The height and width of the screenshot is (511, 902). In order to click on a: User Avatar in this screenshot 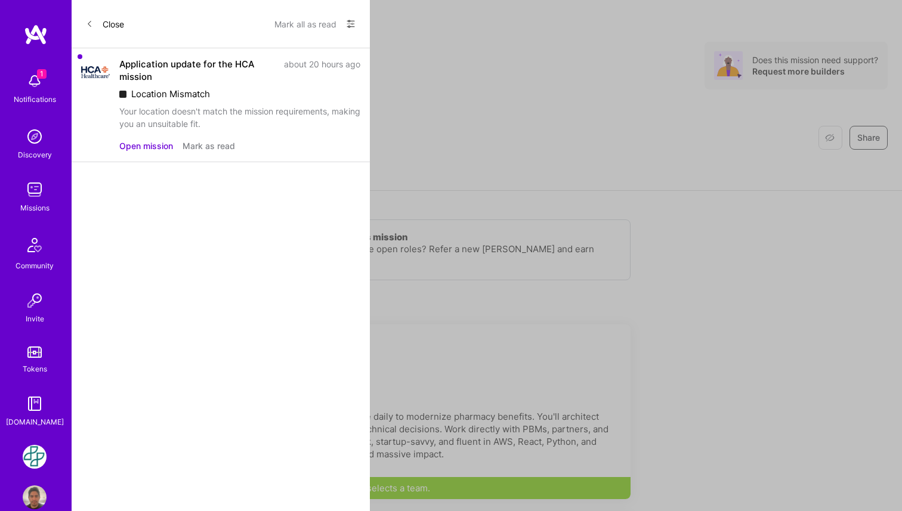, I will do `click(35, 498)`.